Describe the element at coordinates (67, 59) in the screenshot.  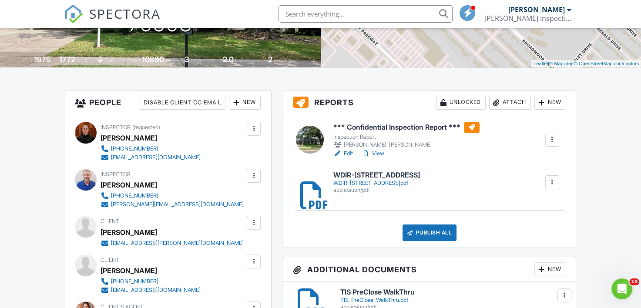
I see `div: 1772` at that location.